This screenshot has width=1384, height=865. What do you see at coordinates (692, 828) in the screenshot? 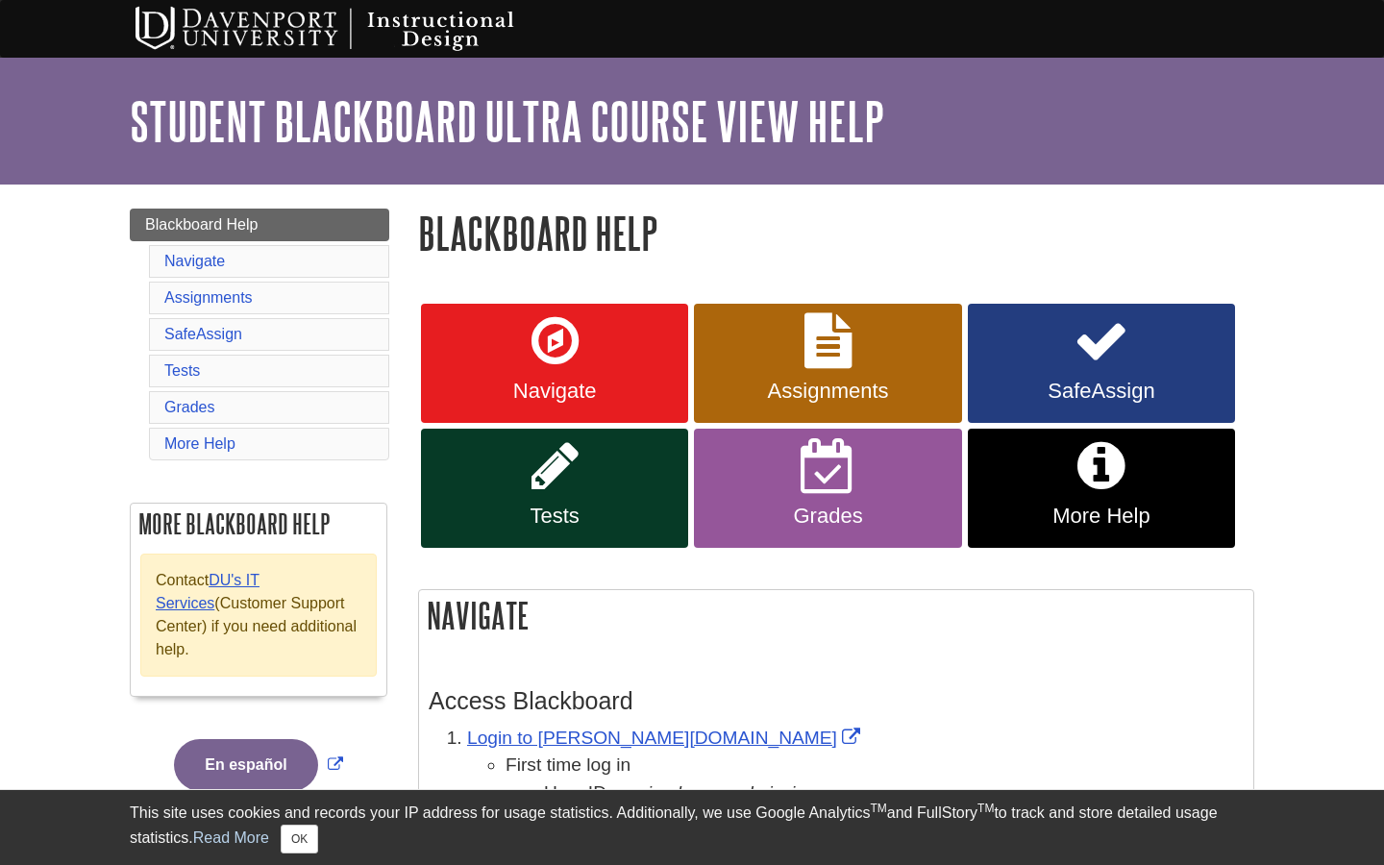
I see `div: This site uses cookies and records your IP address for usage statistics. Additionally, we use Goo...` at bounding box center [692, 828].